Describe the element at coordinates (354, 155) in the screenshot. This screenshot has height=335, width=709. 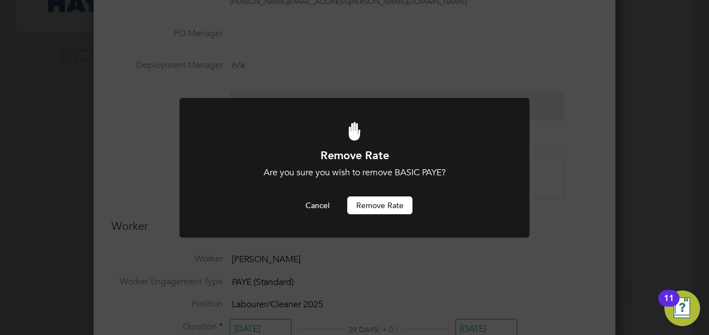
I see `h1: Remove Rate` at that location.